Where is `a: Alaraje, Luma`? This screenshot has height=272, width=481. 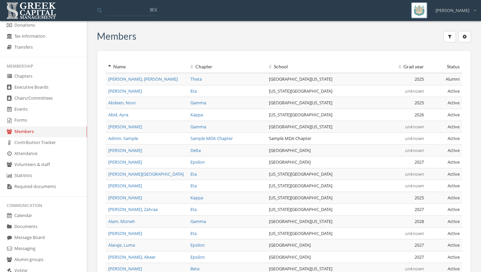 a: Alaraje, Luma is located at coordinates (122, 245).